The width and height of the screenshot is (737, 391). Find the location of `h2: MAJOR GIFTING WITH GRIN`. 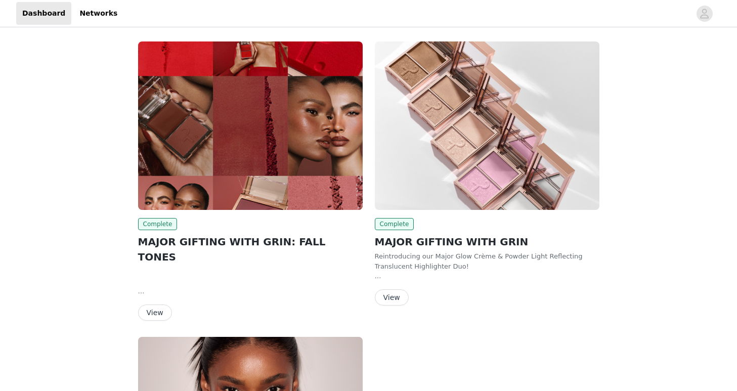

h2: MAJOR GIFTING WITH GRIN is located at coordinates (487, 242).